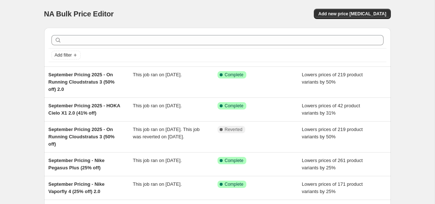  What do you see at coordinates (84, 109) in the screenshot?
I see `span: September Pricing 2025 - HOKA Cielo X1 2.0 (41% off)` at bounding box center [84, 109].